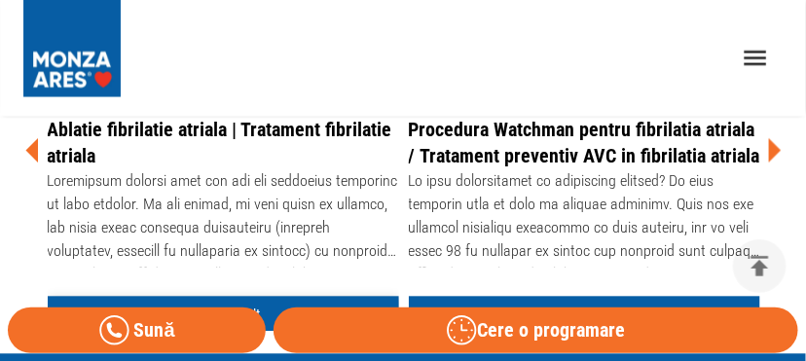  I want to click on button: open drawer, so click(755, 58).